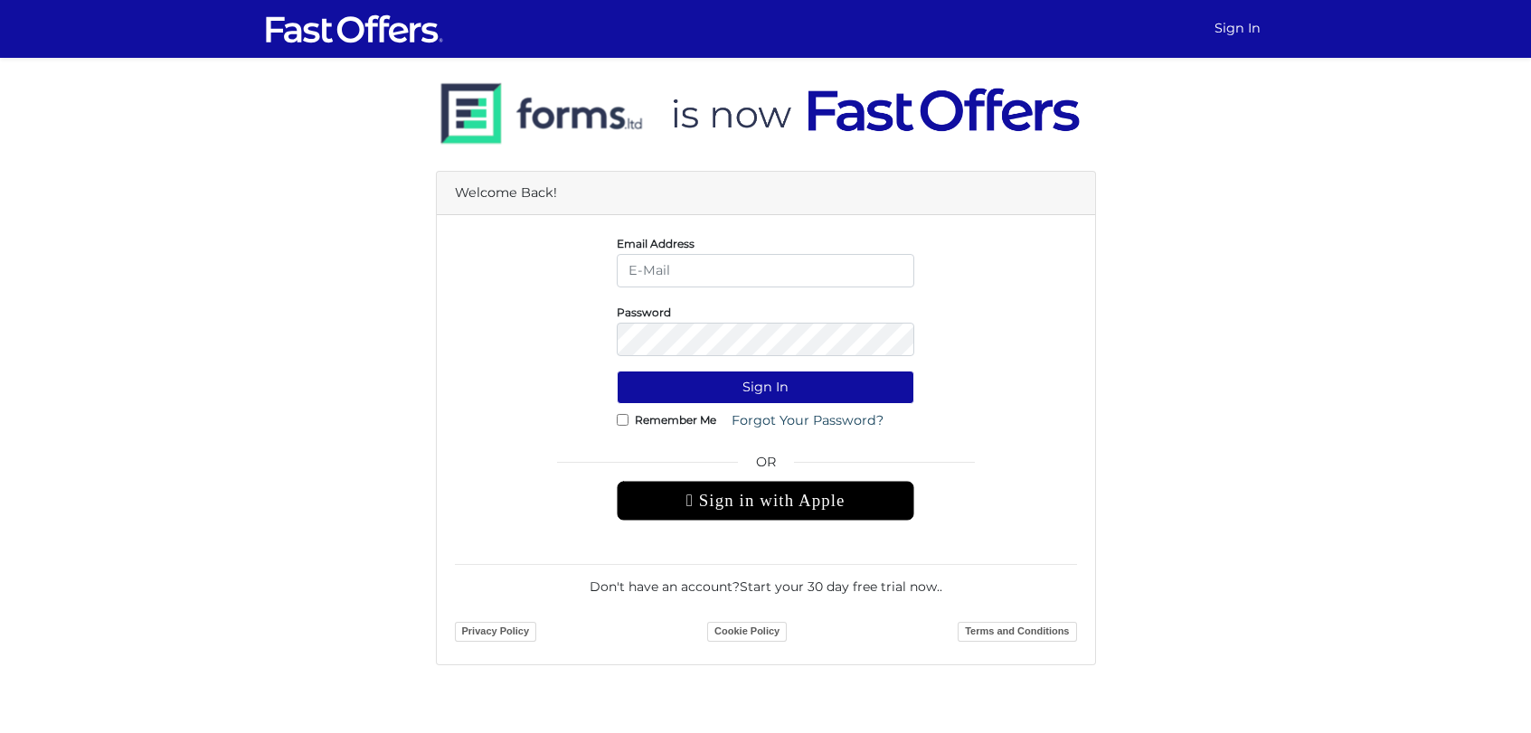  What do you see at coordinates (747, 632) in the screenshot?
I see `a: Cookie Policy` at bounding box center [747, 632].